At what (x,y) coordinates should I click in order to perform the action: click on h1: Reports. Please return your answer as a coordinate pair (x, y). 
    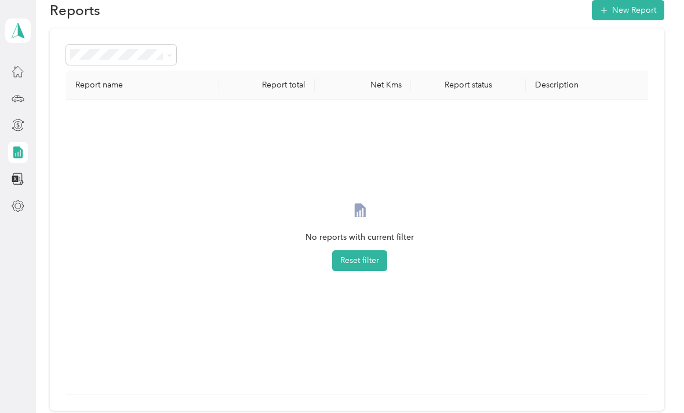
    Looking at the image, I should click on (75, 10).